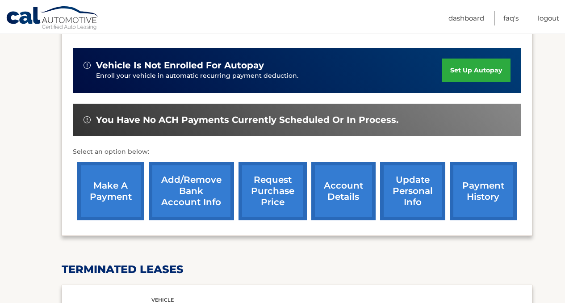 The height and width of the screenshot is (303, 565). Describe the element at coordinates (476, 70) in the screenshot. I see `a: set up autopay` at that location.